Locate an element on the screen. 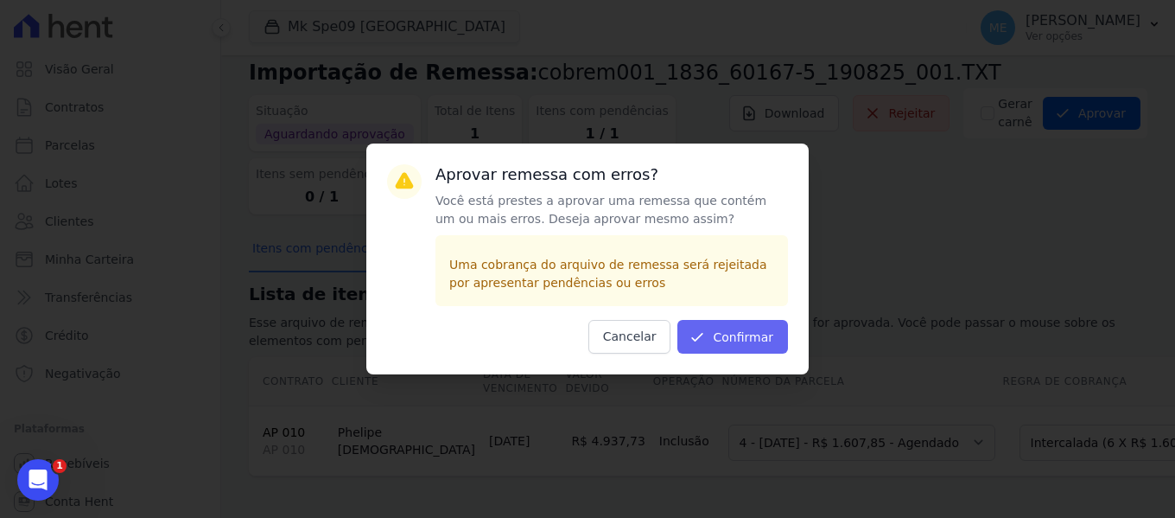  p: Uma cobrança do arquivo de remessa será rejeitada por apresentar pendências ou erros is located at coordinates (612, 274).